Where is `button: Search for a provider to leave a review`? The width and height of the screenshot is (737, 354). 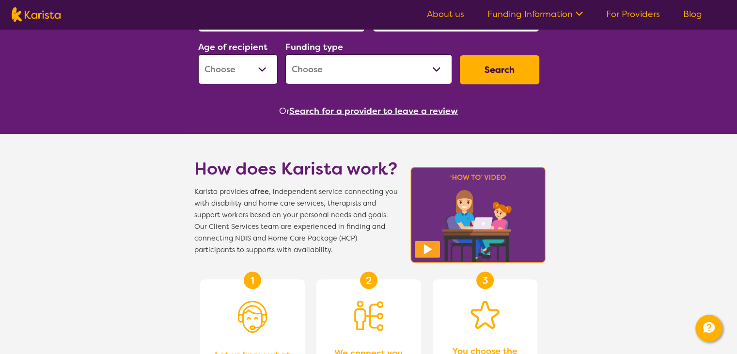
button: Search for a provider to leave a review is located at coordinates (373, 111).